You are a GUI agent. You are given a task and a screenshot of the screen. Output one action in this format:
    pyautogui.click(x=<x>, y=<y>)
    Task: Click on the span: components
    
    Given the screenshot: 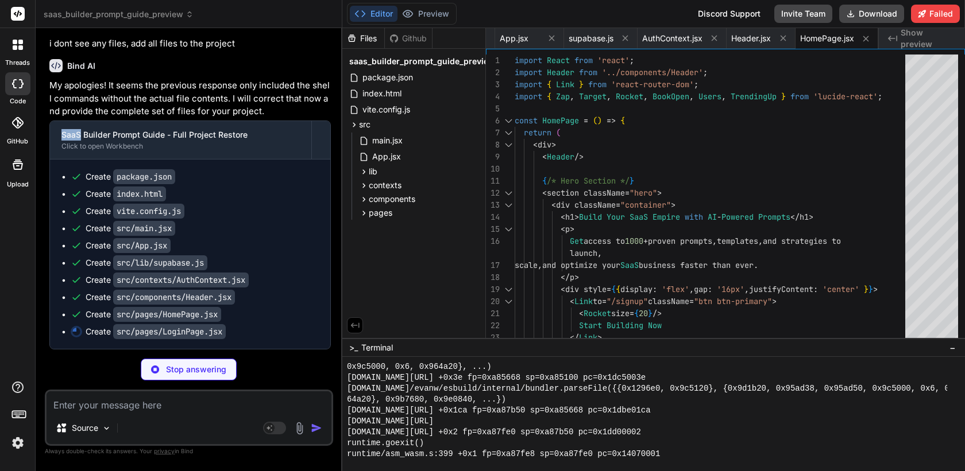 What is the action you would take?
    pyautogui.click(x=392, y=199)
    